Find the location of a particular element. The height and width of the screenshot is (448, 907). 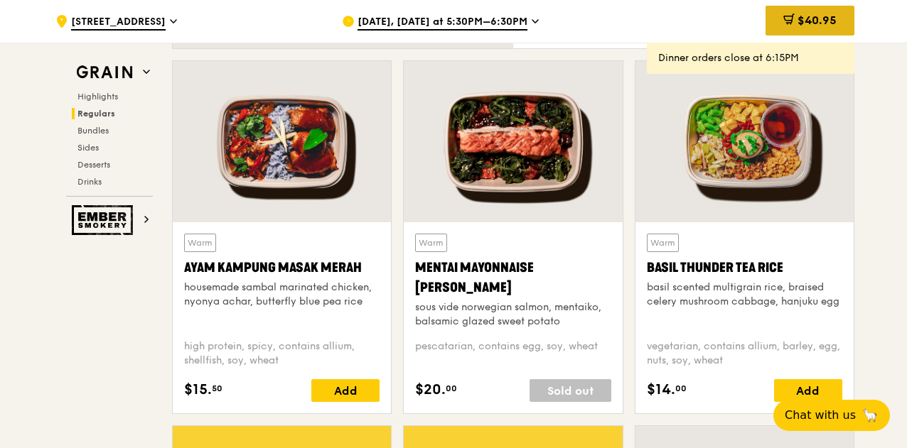

button: Chat with us🦙 is located at coordinates (831, 416).